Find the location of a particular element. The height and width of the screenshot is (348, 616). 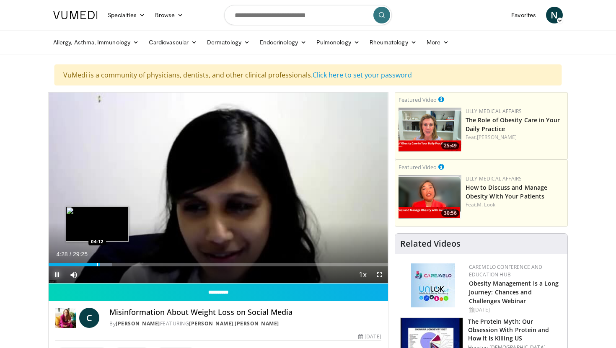

button: Mute is located at coordinates (74, 275).